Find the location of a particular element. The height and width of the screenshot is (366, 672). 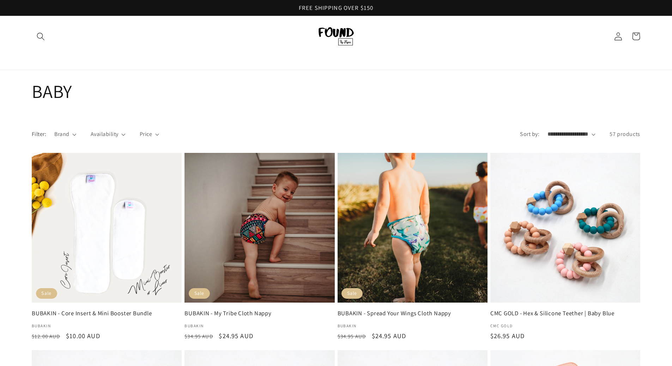

h2: Filter: is located at coordinates (39, 134).